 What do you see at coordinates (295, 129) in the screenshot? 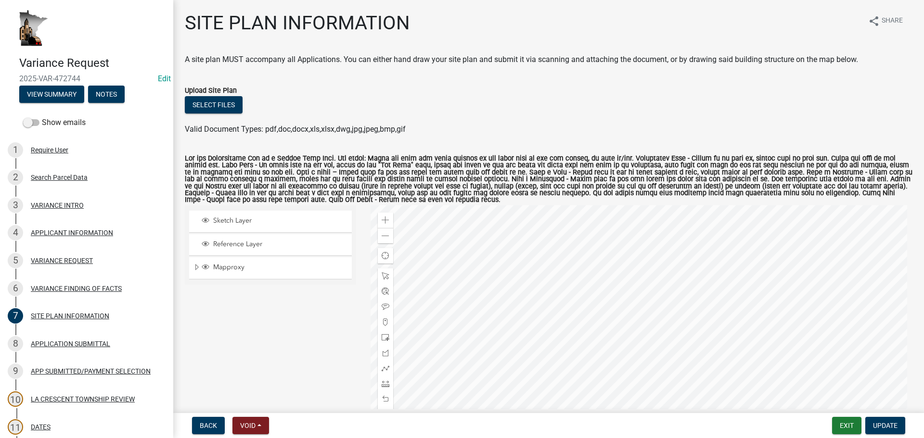
I see `span: Valid Document Types: pdf,doc,docx,xls,xlsx,dwg,jpg,jpeg,bmp,gif` at bounding box center [295, 129].